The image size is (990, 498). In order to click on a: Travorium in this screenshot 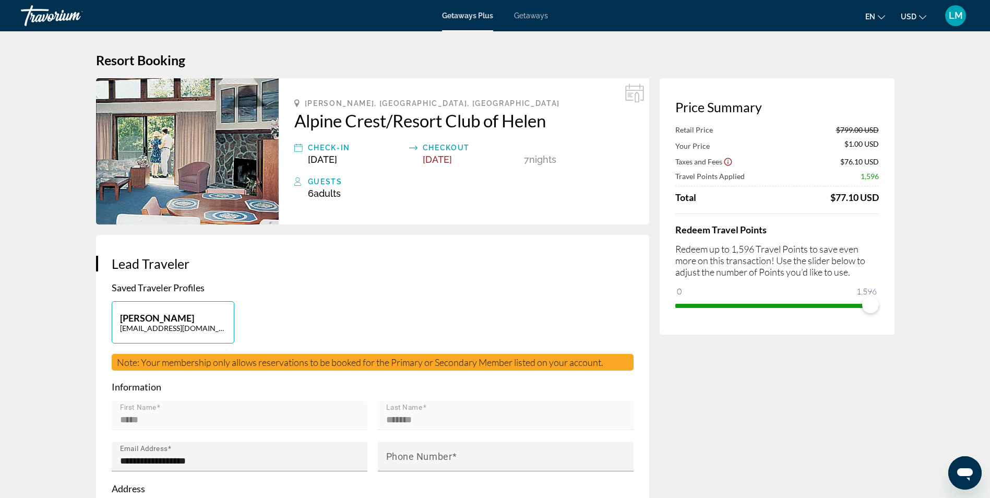, I will do `click(73, 16)`.